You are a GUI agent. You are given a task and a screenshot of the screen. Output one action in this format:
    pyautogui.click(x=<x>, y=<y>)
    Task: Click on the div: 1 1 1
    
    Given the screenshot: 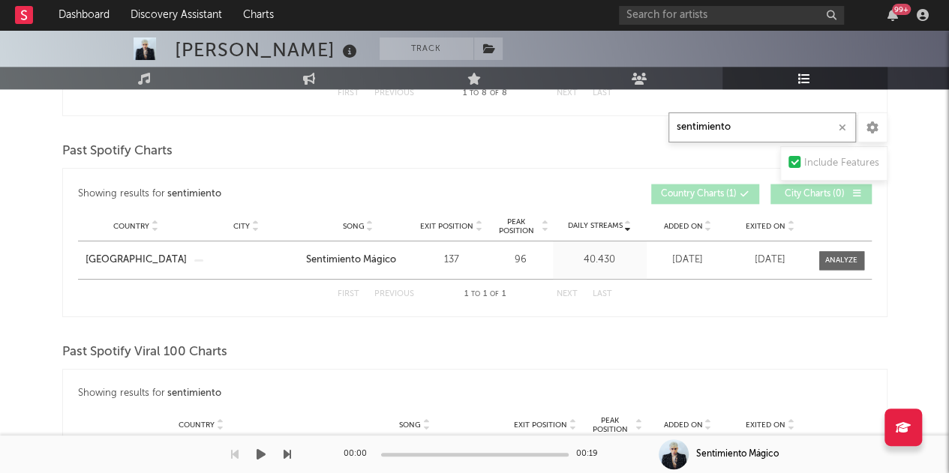 What is the action you would take?
    pyautogui.click(x=485, y=295)
    